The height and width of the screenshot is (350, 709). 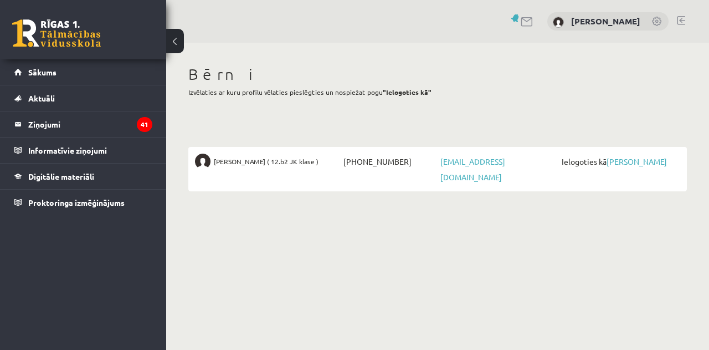 What do you see at coordinates (61, 176) in the screenshot?
I see `span: Digitālie materiāli` at bounding box center [61, 176].